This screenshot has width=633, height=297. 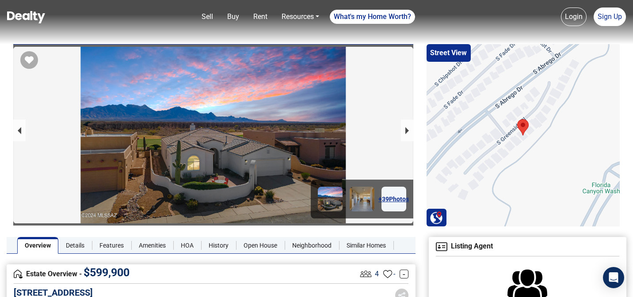 I want to click on img: Dealty - Buy, Sell & Rent Homes, so click(x=26, y=17).